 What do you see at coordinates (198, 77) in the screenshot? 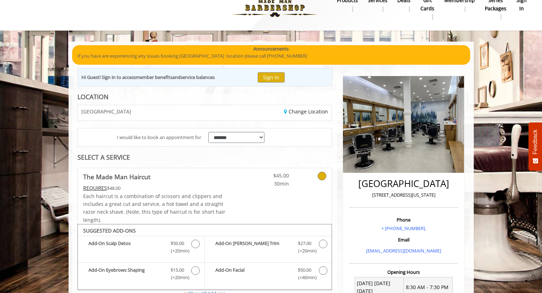
I see `b: service balances` at bounding box center [198, 77].